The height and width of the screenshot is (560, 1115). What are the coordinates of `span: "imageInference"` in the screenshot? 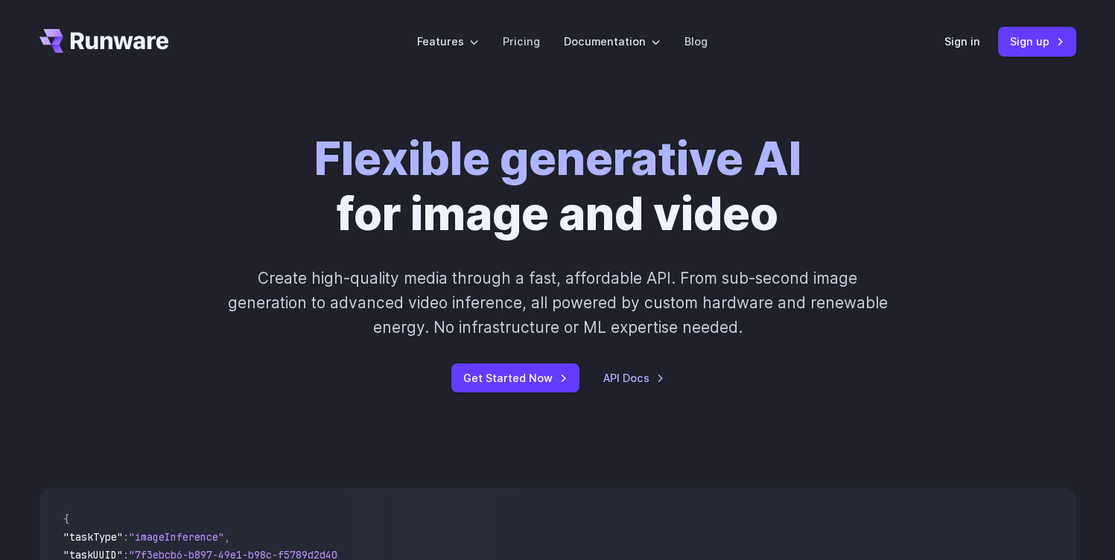 It's located at (176, 537).